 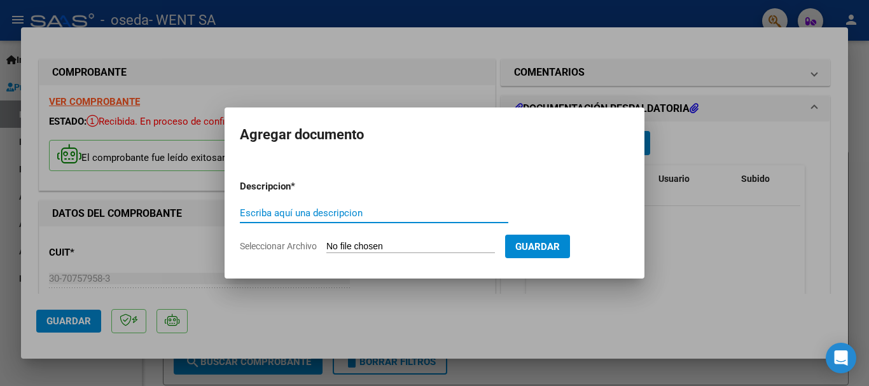 What do you see at coordinates (538, 246) in the screenshot?
I see `button: Guardar` at bounding box center [538, 246].